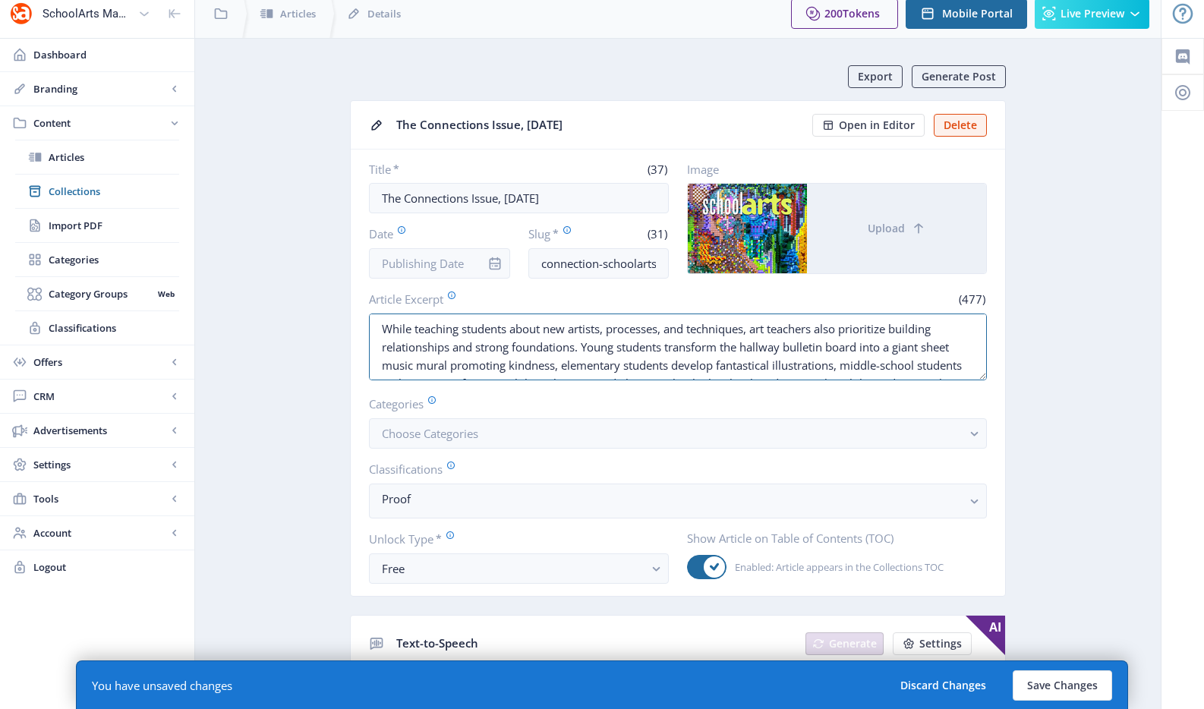 This screenshot has height=709, width=1204. Describe the element at coordinates (114, 328) in the screenshot. I see `span: Classifications` at that location.